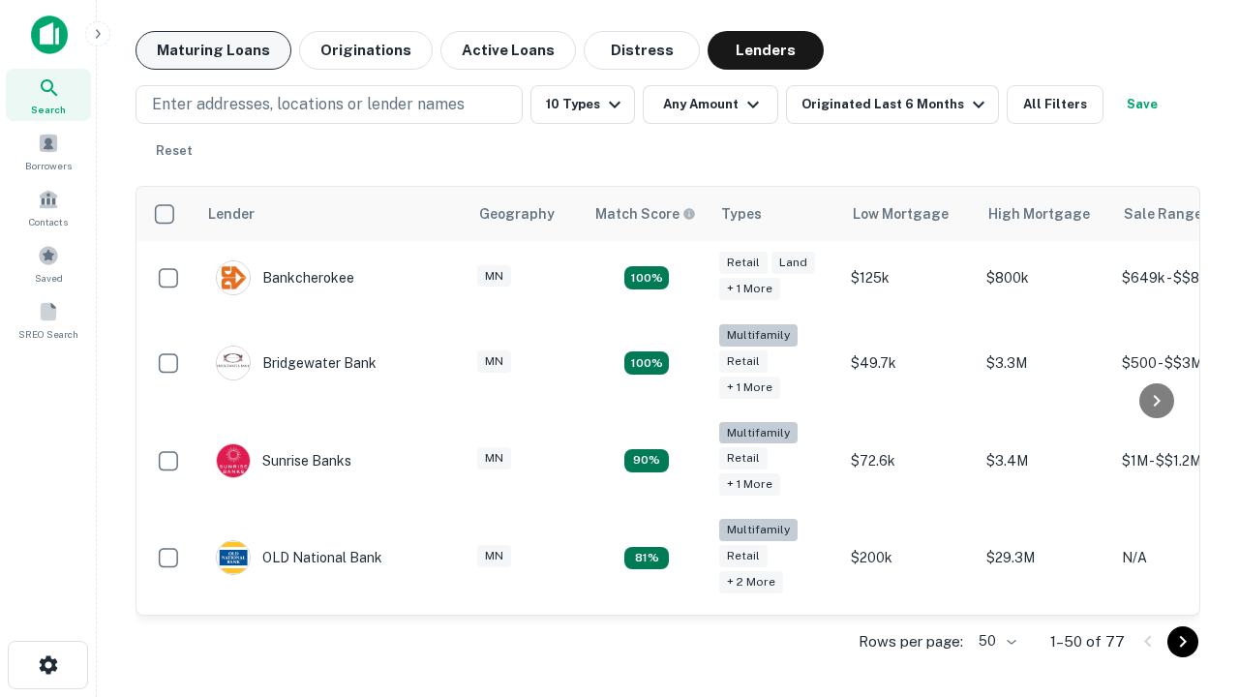  What do you see at coordinates (646, 214) in the screenshot?
I see `div: Capitalize uses an advanced AI algorithm to match your search with the best lender. The match sco...` at bounding box center [646, 214].